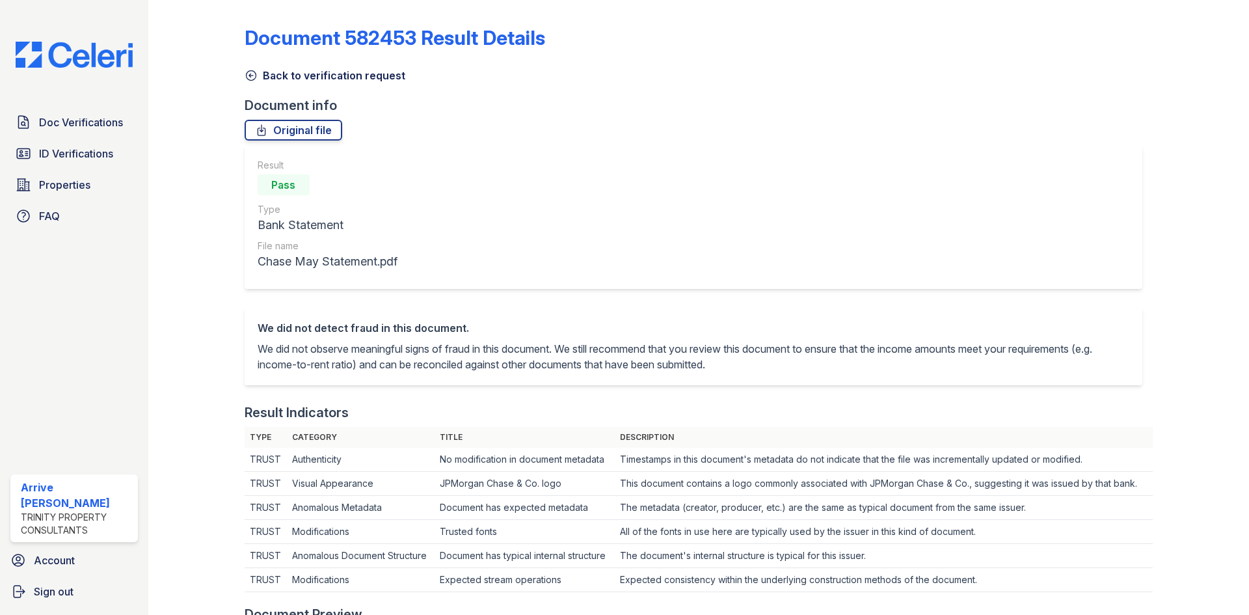 The height and width of the screenshot is (615, 1249). I want to click on td: Visual Appearance, so click(360, 483).